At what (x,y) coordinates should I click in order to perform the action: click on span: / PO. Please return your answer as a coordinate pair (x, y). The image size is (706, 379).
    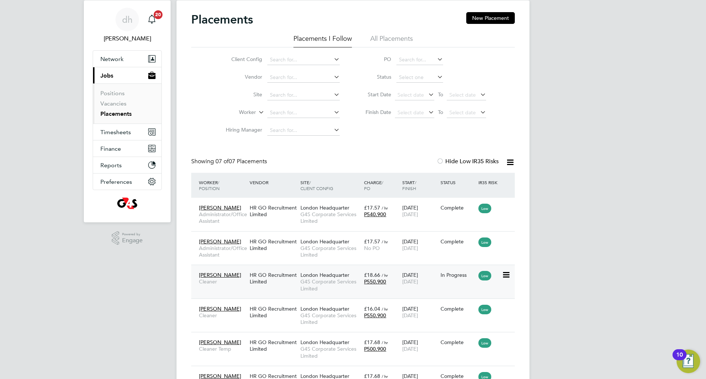
    Looking at the image, I should click on (373, 185).